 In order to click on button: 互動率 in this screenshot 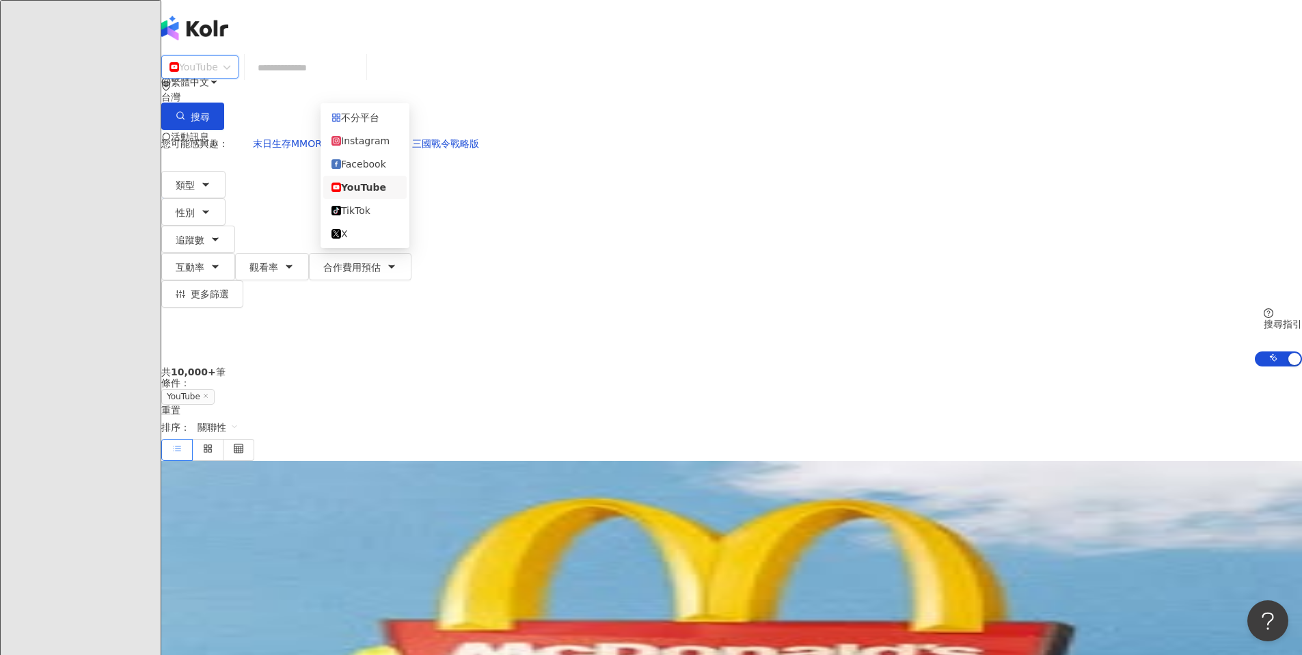, I will do `click(198, 267)`.